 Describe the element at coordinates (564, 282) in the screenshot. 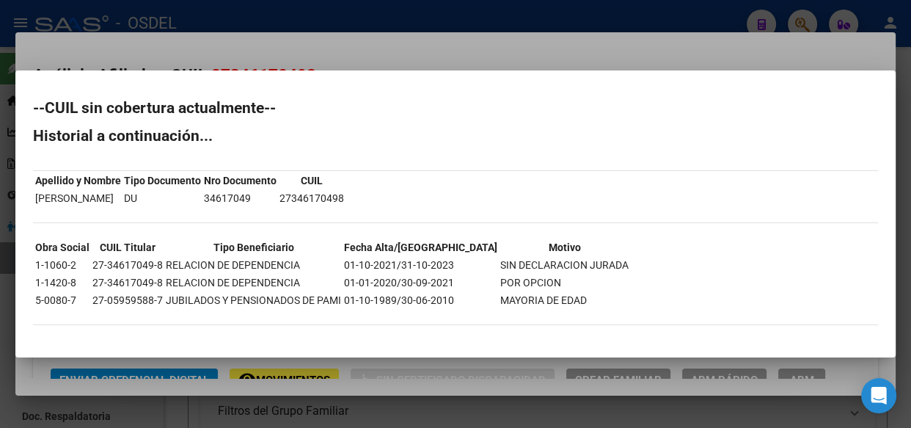

I see `td: POR OPCION` at that location.